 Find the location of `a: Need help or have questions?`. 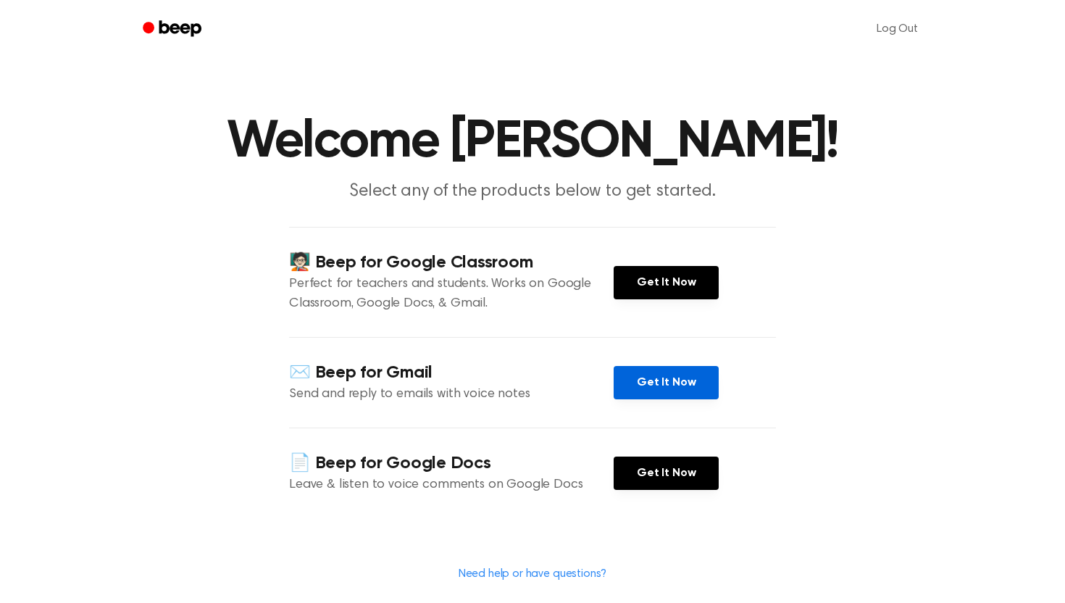

a: Need help or have questions? is located at coordinates (533, 574).